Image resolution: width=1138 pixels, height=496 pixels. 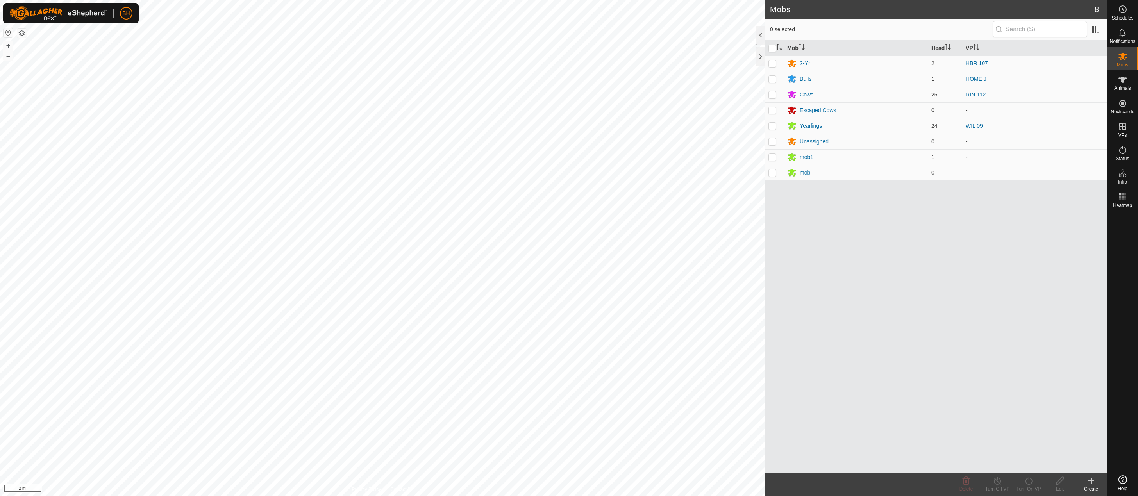 What do you see at coordinates (402, 489) in the screenshot?
I see `a: Contact Us` at bounding box center [402, 489].